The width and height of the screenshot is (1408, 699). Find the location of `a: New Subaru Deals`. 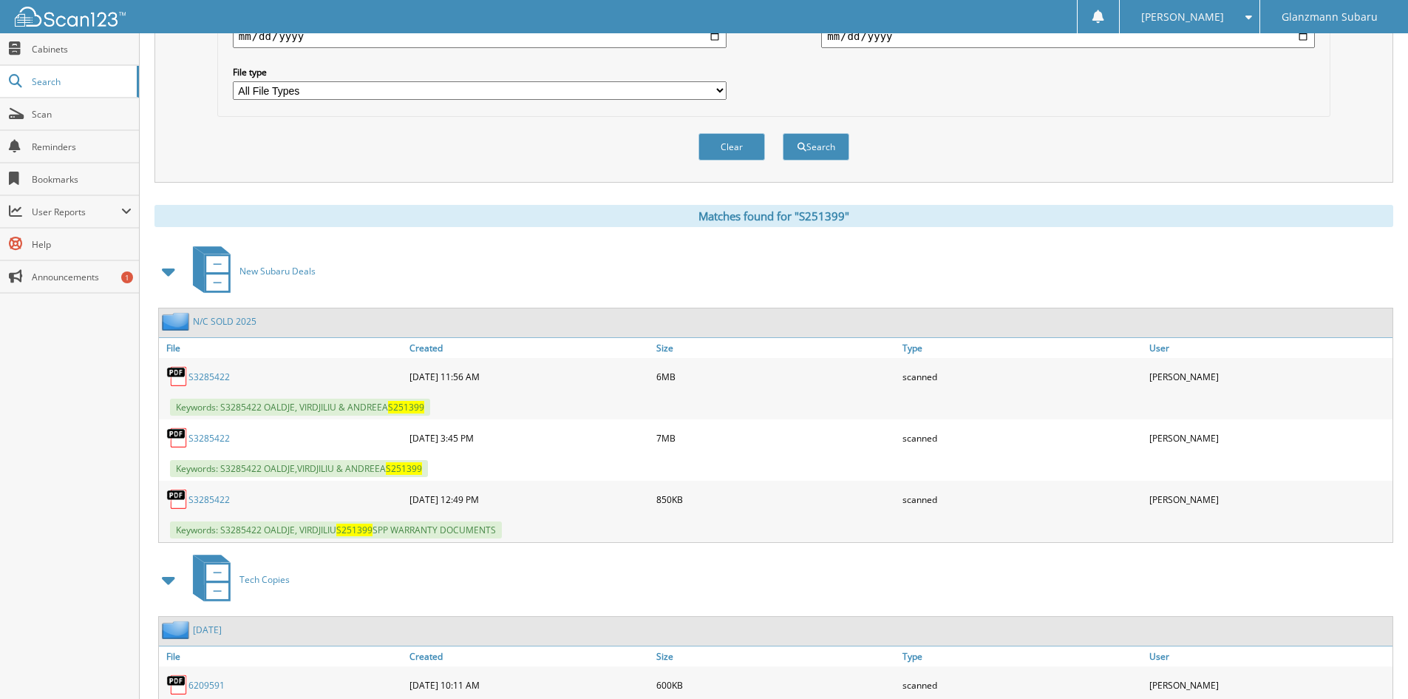

a: New Subaru Deals is located at coordinates (250, 271).